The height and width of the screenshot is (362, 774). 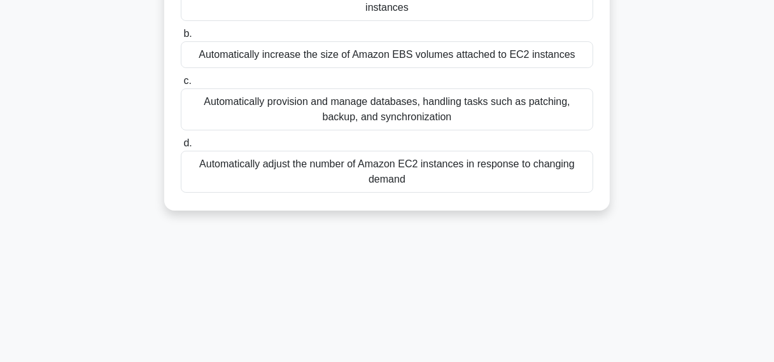 What do you see at coordinates (387, 172) in the screenshot?
I see `div: Automatically adjust the number of Amazon EC2 instances in response to changing demand` at bounding box center [387, 172].